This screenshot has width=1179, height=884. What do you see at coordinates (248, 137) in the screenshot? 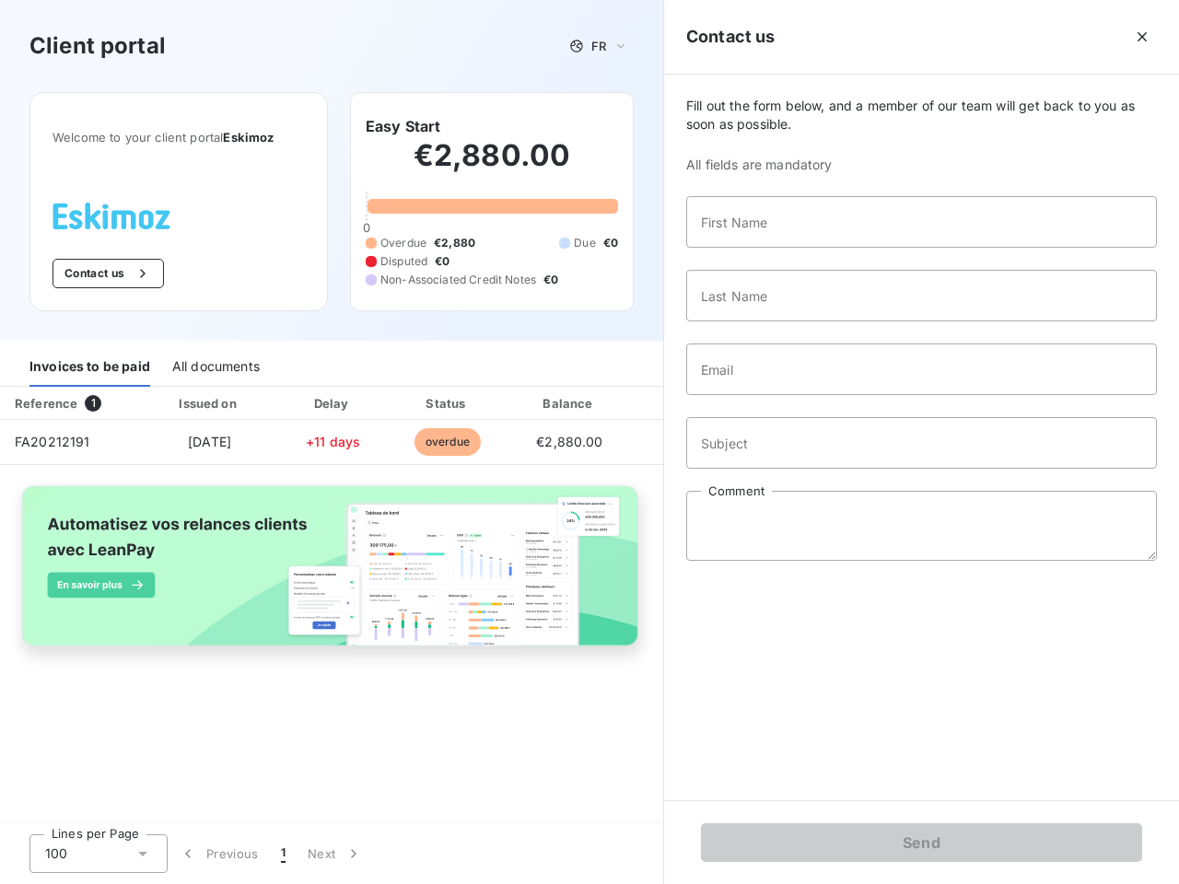
I see `span: Eskimoz` at bounding box center [248, 137].